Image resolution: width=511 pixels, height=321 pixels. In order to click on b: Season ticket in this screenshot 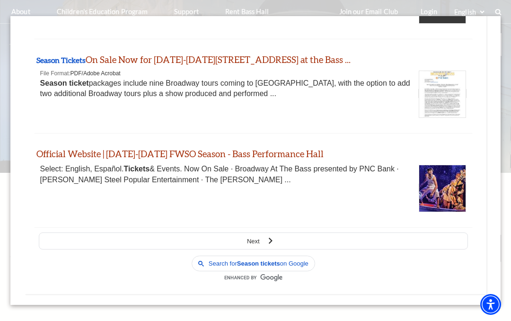, I will do `click(64, 83)`.